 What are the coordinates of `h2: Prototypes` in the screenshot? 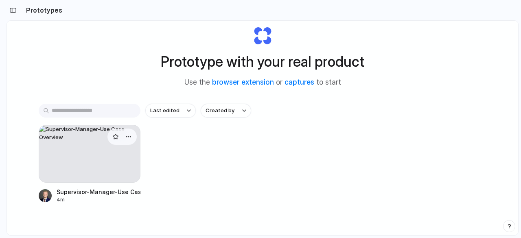 It's located at (42, 10).